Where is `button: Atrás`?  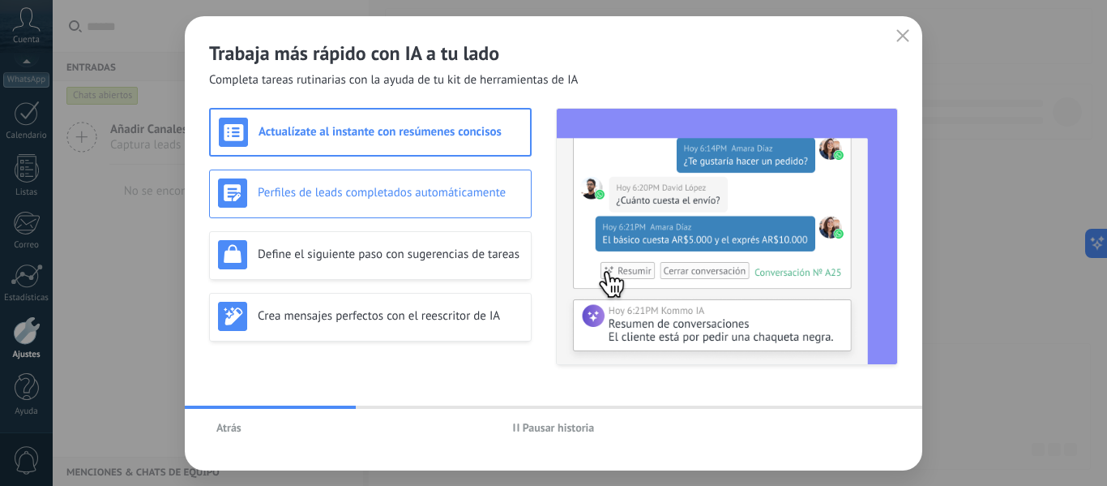
button: Atrás is located at coordinates (229, 427).